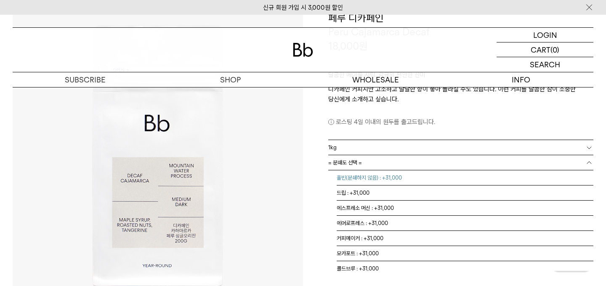  Describe the element at coordinates (555, 50) in the screenshot. I see `p: (0)` at that location.